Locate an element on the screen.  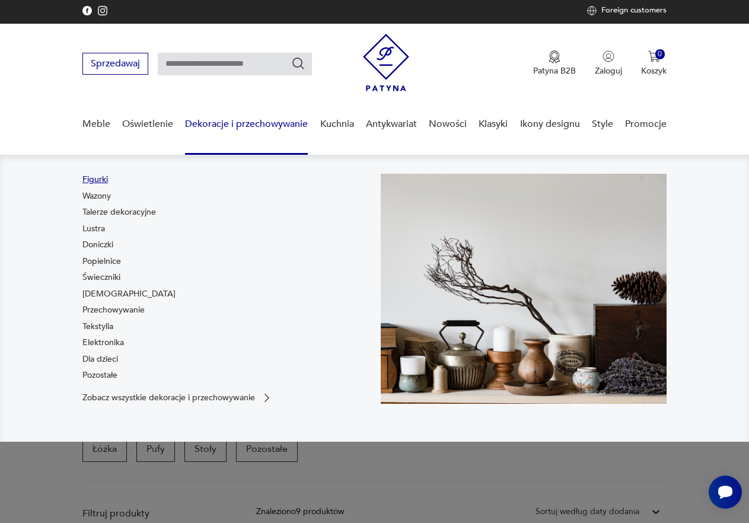
a: Elektronika is located at coordinates (103, 343).